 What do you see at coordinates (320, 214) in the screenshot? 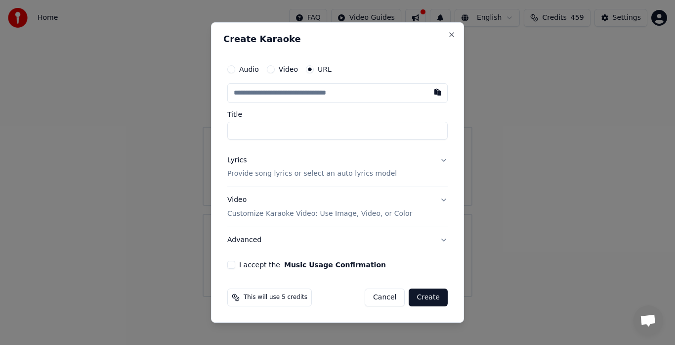
I see `p: Customize Karaoke Video: Use Image, Video, or Color` at bounding box center [320, 214].